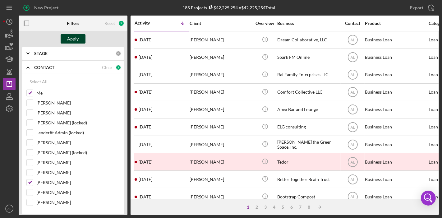  I want to click on time: 2025-08-11 18:32, so click(146, 127).